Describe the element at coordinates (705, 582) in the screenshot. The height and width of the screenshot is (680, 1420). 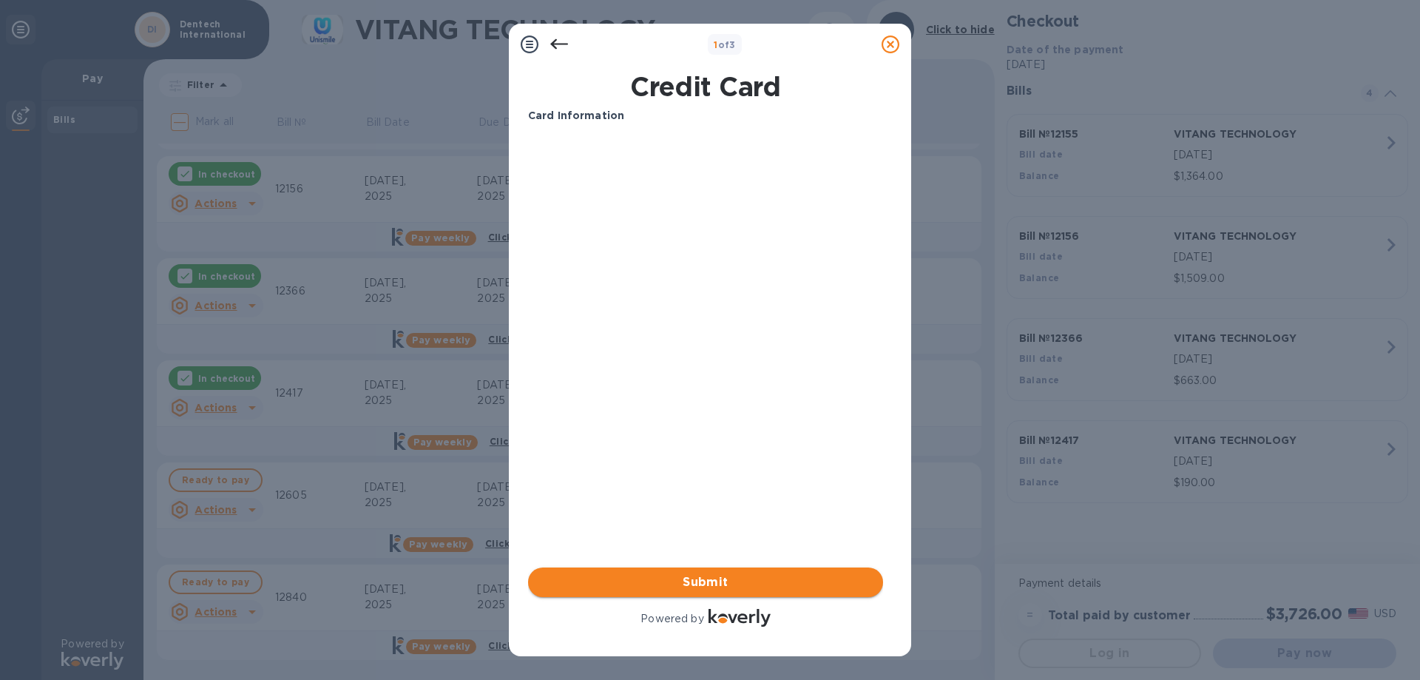
I see `button: Submit` at that location.